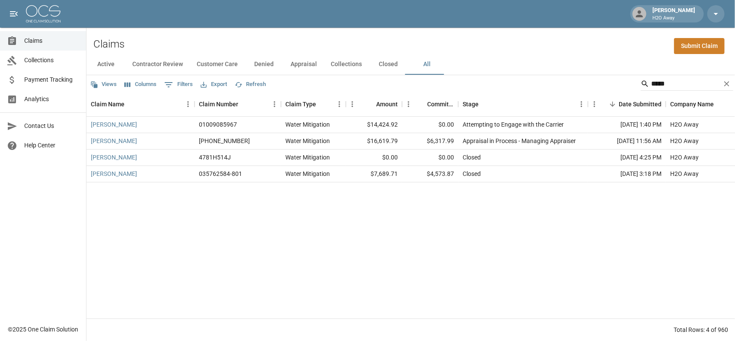 This screenshot has width=735, height=341. What do you see at coordinates (14, 14) in the screenshot?
I see `button: open drawer` at bounding box center [14, 14].